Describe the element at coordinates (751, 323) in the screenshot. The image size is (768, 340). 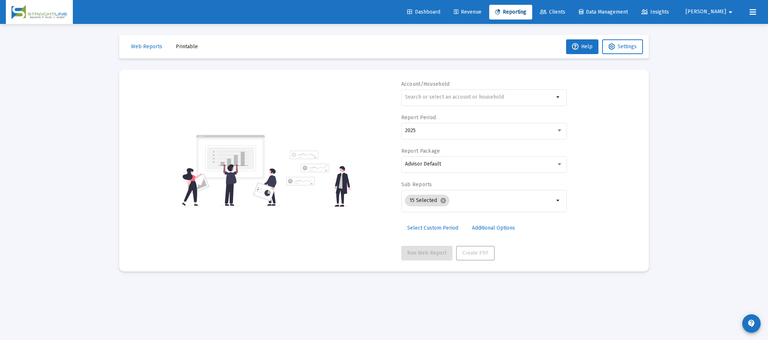
I see `mat-icon: contact_support` at that location.